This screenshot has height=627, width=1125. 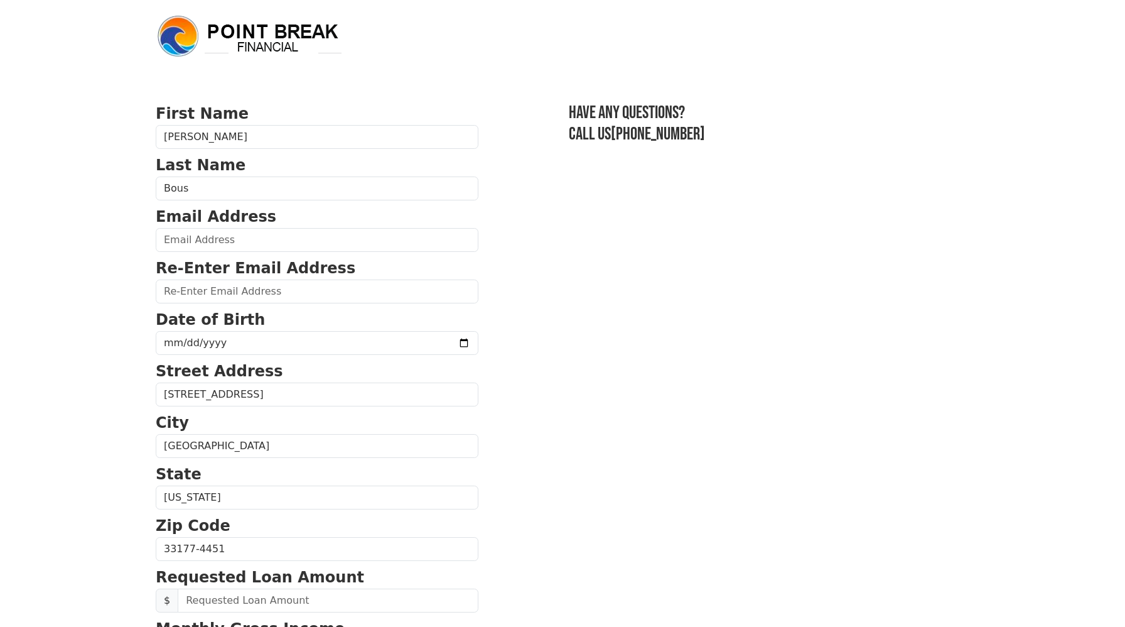 What do you see at coordinates (328, 600) in the screenshot?
I see `input: Requested Loan Amount` at bounding box center [328, 600].